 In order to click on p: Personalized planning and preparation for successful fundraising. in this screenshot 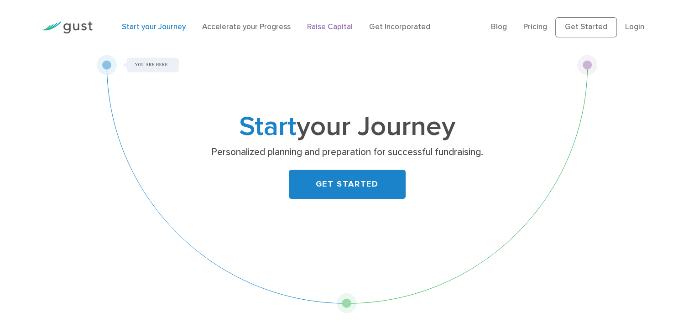, I will do `click(347, 152)`.